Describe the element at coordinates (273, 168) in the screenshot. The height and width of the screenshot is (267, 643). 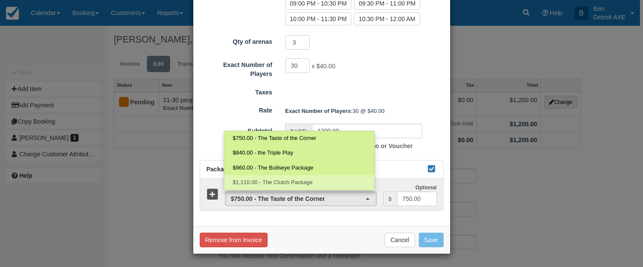
I see `span: $960.00 - The Bullseye Package` at that location.